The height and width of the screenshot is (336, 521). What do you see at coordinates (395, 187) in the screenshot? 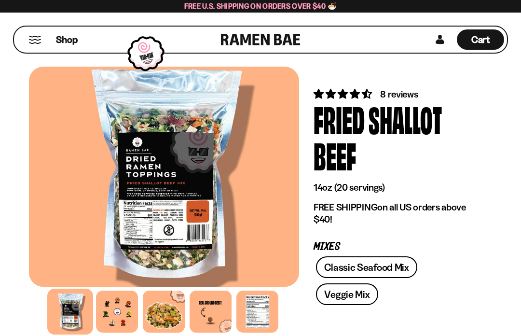
I see `p: 14oz (20 servings)` at bounding box center [395, 187].